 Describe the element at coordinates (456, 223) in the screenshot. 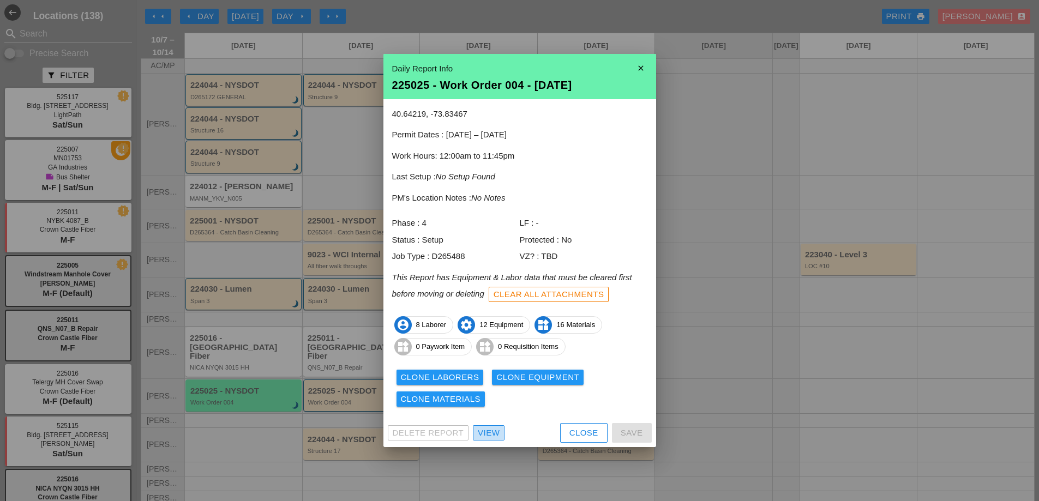

I see `div: Phase : 4` at that location.